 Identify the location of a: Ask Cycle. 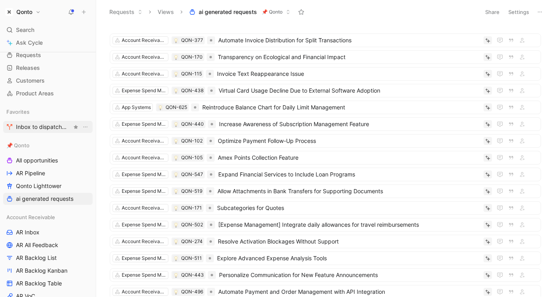
(48, 43).